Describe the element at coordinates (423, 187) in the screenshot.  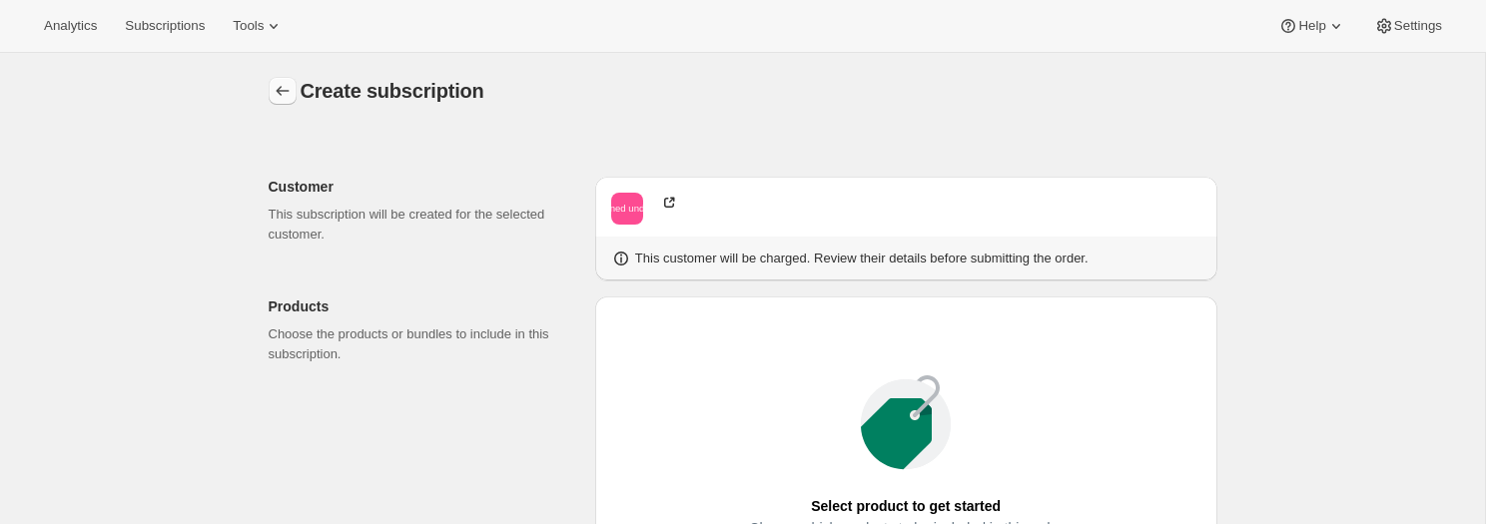
I see `p: Customer` at that location.